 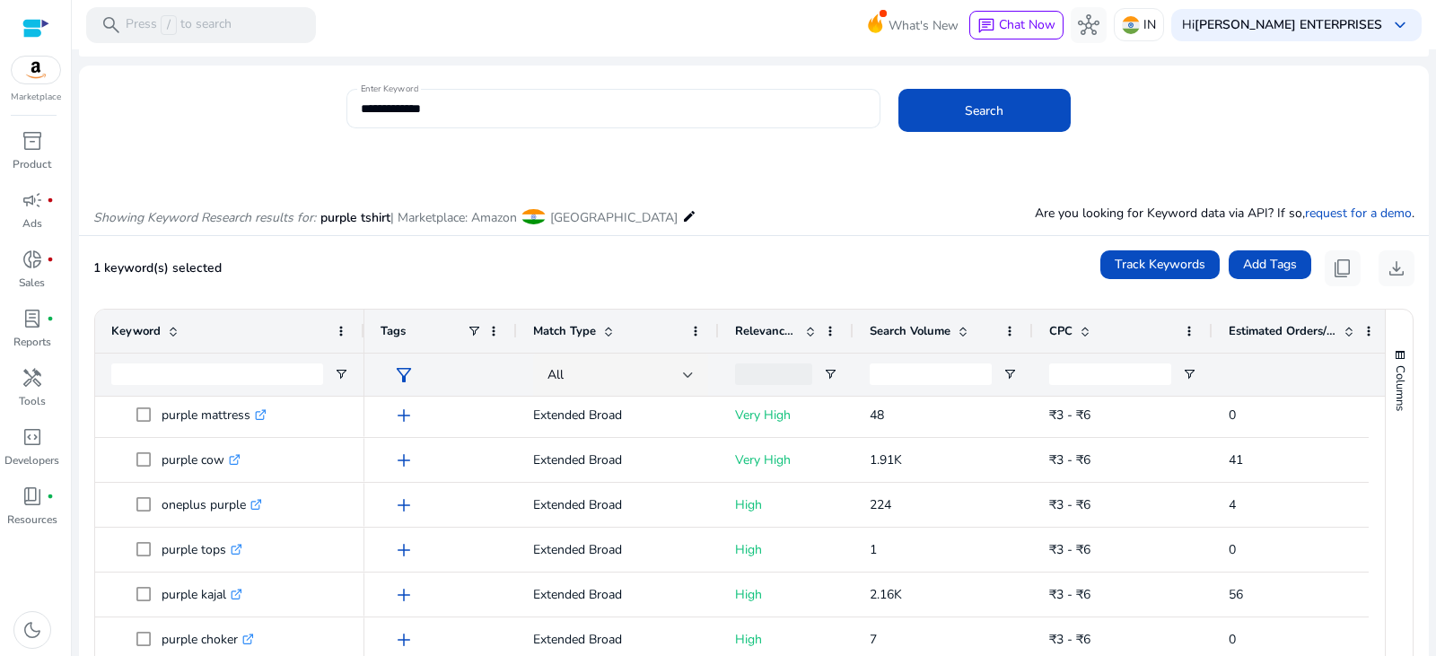 I want to click on span: hub, so click(x=1089, y=25).